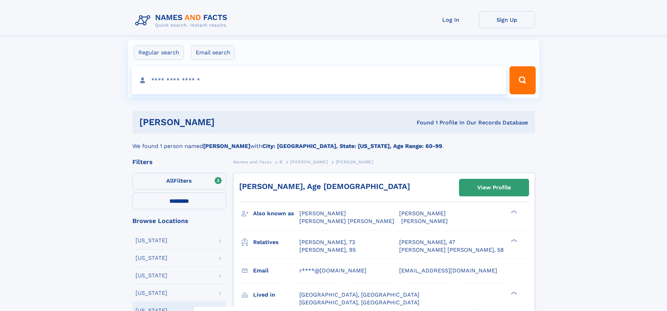 The height and width of the screenshot is (311, 667). Describe the element at coordinates (276, 270) in the screenshot. I see `h3: Email` at that location.